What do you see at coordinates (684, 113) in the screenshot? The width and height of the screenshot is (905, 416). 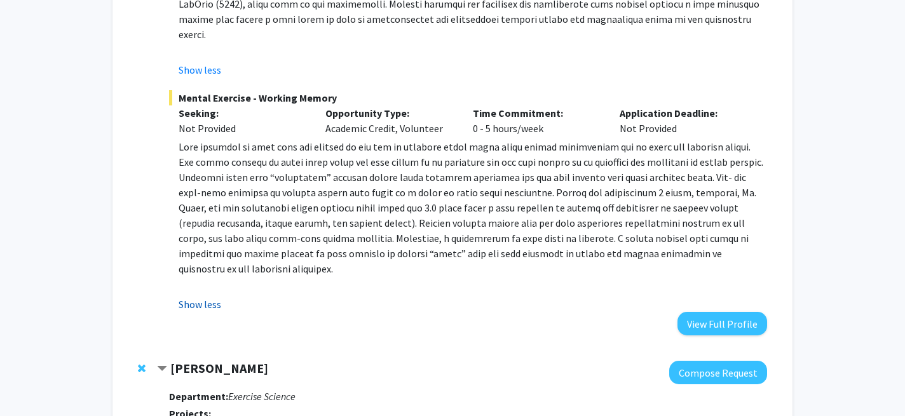 I see `p: Application Deadline:` at bounding box center [684, 113].